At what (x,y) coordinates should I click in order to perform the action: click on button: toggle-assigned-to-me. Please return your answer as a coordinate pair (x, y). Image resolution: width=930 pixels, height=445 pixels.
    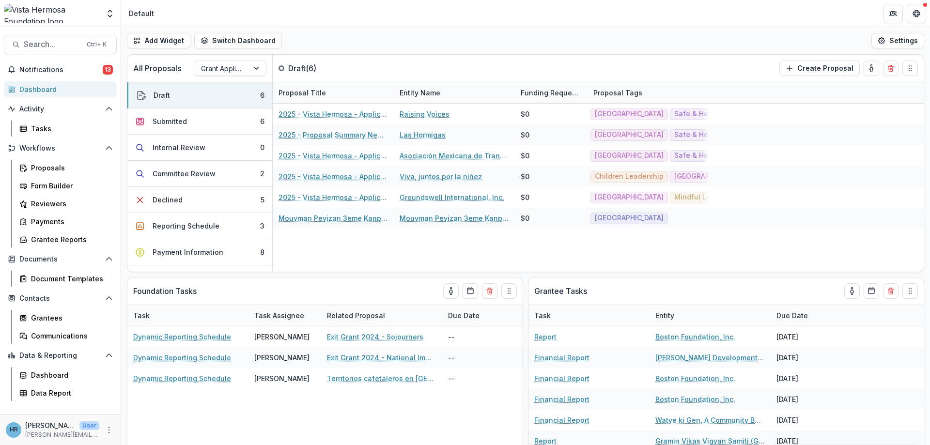
    Looking at the image, I should click on (451, 291).